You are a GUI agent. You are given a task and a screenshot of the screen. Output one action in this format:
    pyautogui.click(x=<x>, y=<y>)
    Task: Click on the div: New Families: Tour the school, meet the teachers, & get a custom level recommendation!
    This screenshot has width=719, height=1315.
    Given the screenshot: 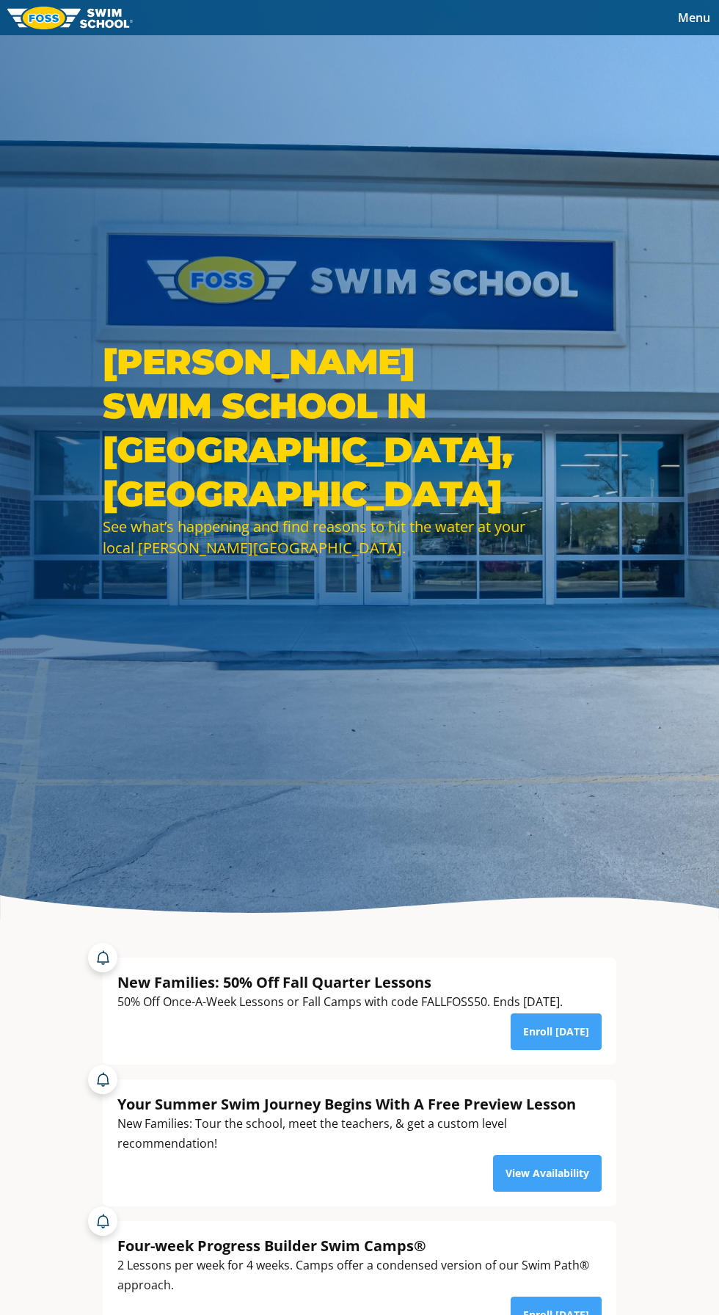 What is the action you would take?
    pyautogui.click(x=359, y=1133)
    